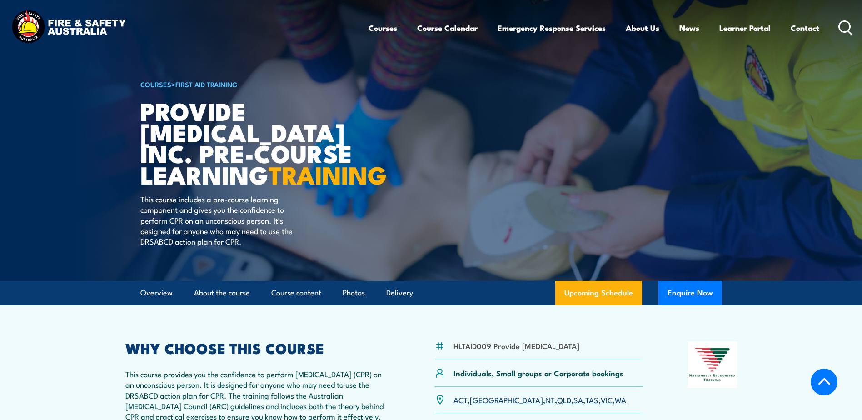  Describe the element at coordinates (399, 293) in the screenshot. I see `a: Delivery` at that location.